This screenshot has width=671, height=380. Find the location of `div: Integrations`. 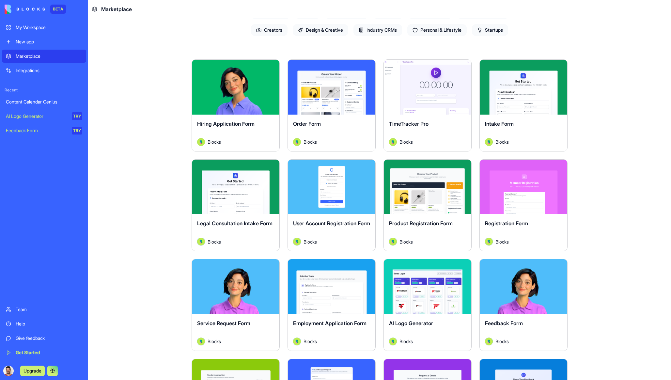

div: Integrations is located at coordinates (49, 71).